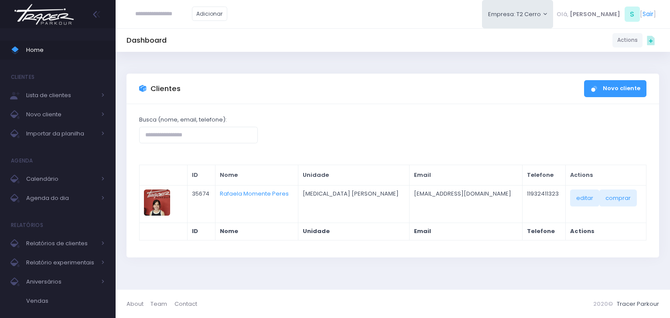 The height and width of the screenshot is (318, 670). What do you see at coordinates (210, 14) in the screenshot?
I see `a: Adicionar` at bounding box center [210, 14].